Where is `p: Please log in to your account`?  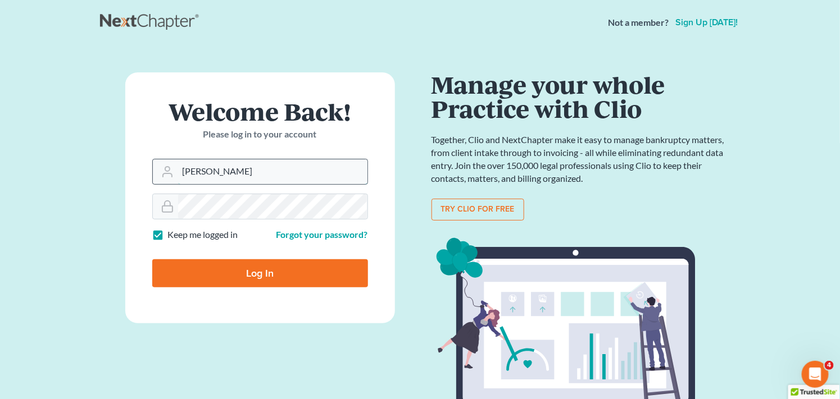 p: Please log in to your account is located at coordinates (260, 134).